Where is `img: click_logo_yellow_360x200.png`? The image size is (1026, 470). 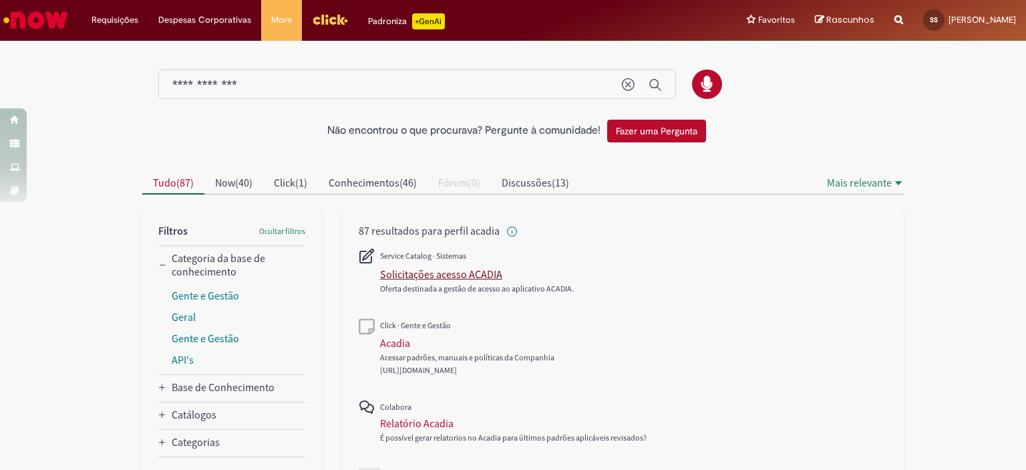 img: click_logo_yellow_360x200.png is located at coordinates (330, 19).